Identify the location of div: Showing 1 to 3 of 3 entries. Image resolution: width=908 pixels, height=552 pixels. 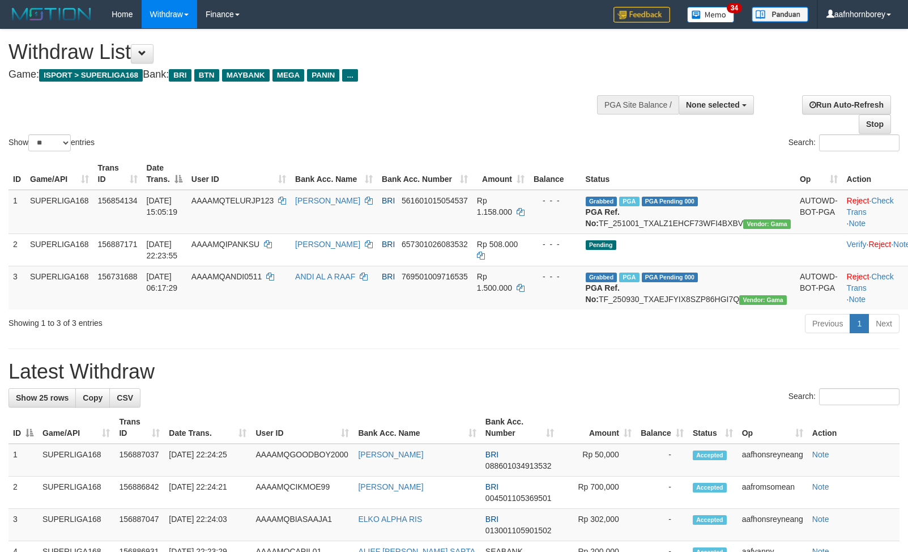
(189, 321).